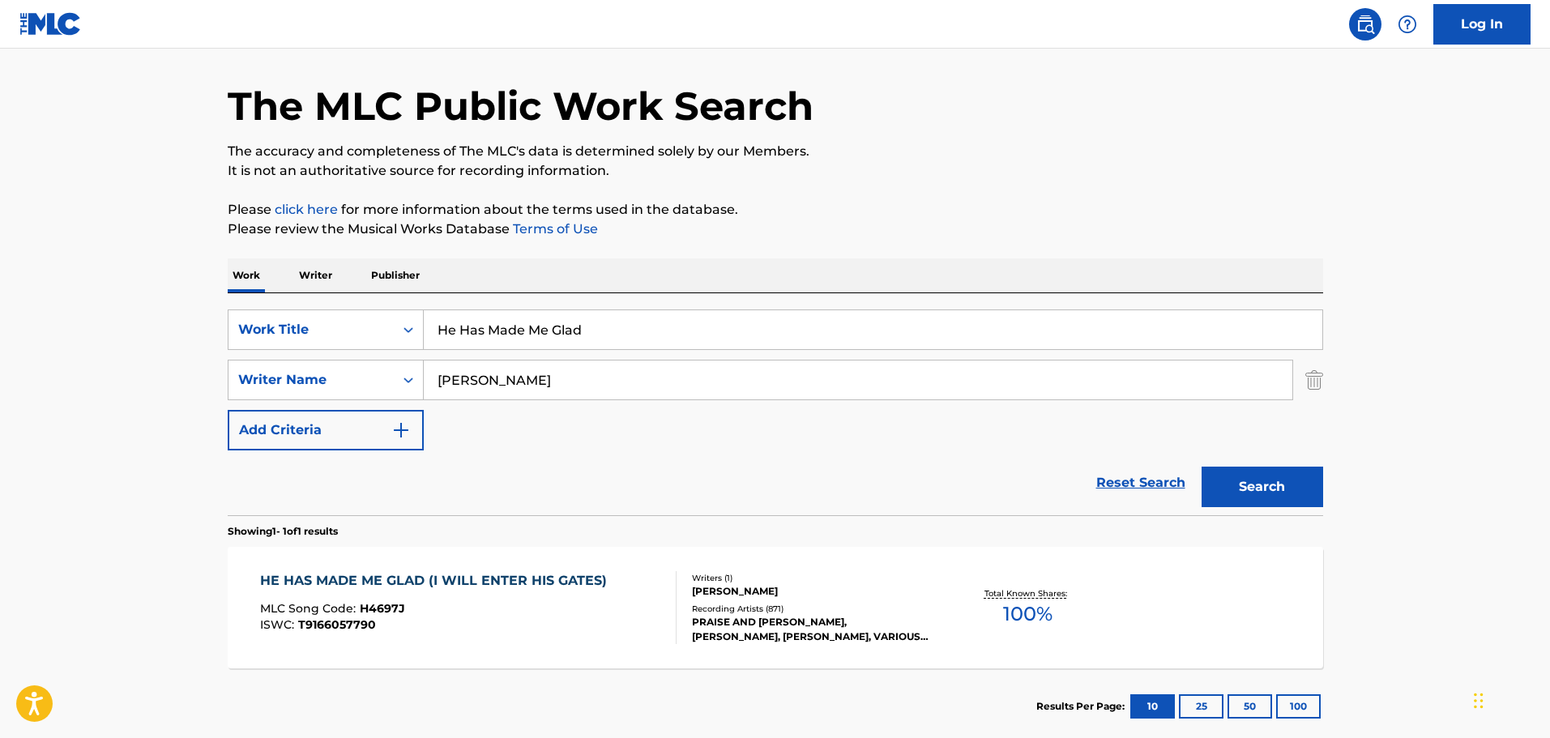 The height and width of the screenshot is (738, 1550). Describe the element at coordinates (1083, 707) in the screenshot. I see `p: Results Per Page:` at that location.